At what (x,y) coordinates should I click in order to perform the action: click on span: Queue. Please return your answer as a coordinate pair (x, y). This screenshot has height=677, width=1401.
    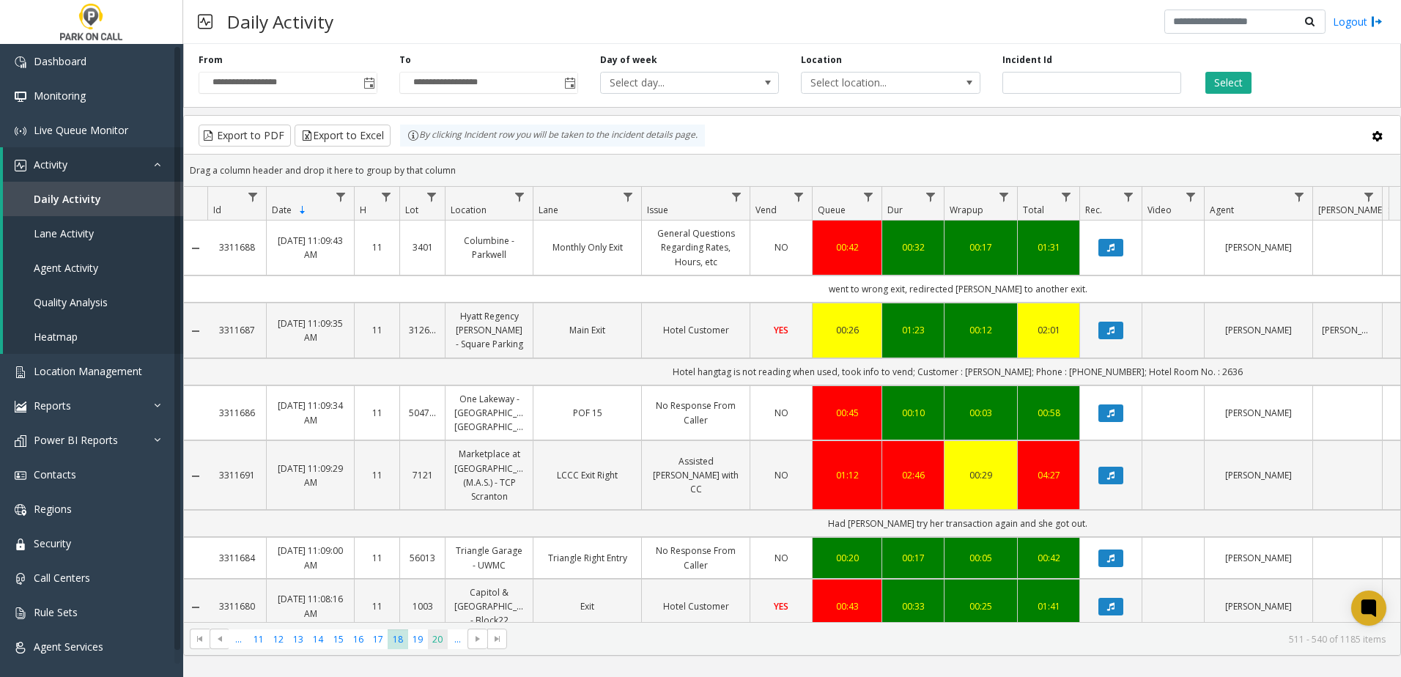
    Looking at the image, I should click on (832, 210).